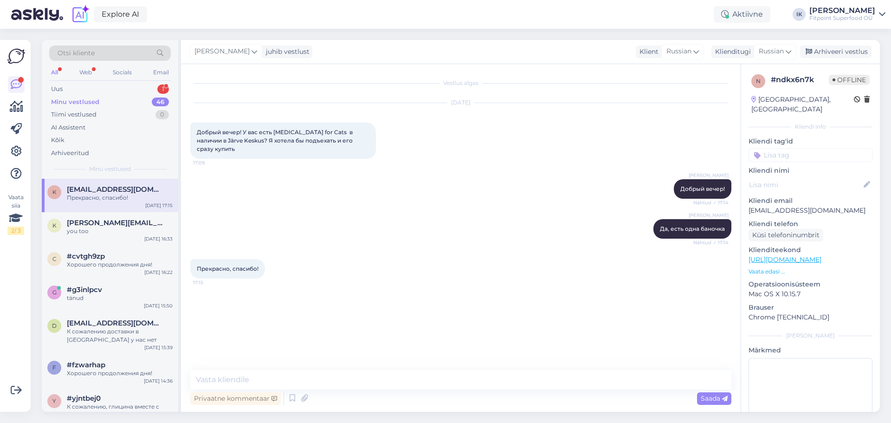 This screenshot has width=891, height=423. Describe the element at coordinates (810, 155) in the screenshot. I see `input: Lisa tag` at that location.